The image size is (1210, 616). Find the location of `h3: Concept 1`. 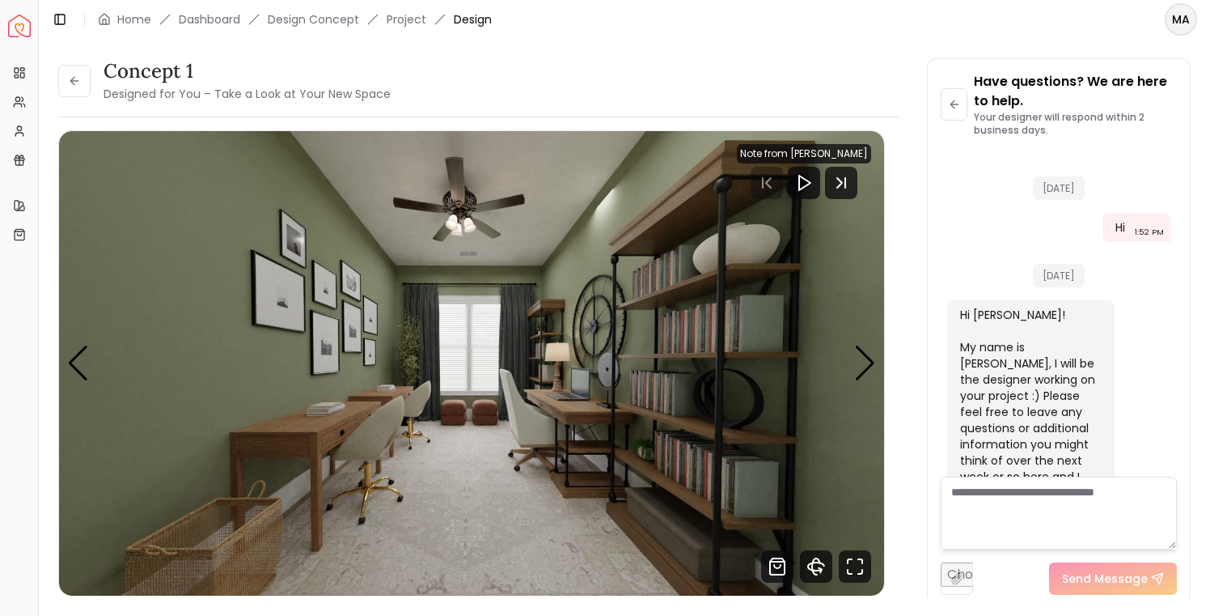

h3: Concept 1 is located at coordinates (247, 71).